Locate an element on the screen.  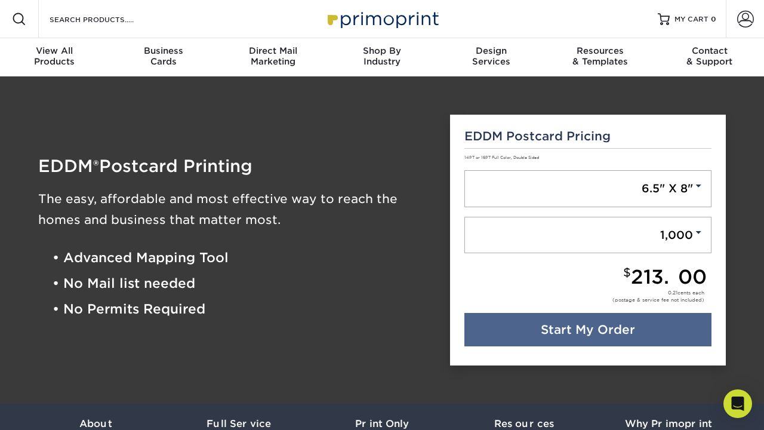
div: Industry is located at coordinates (382, 56).